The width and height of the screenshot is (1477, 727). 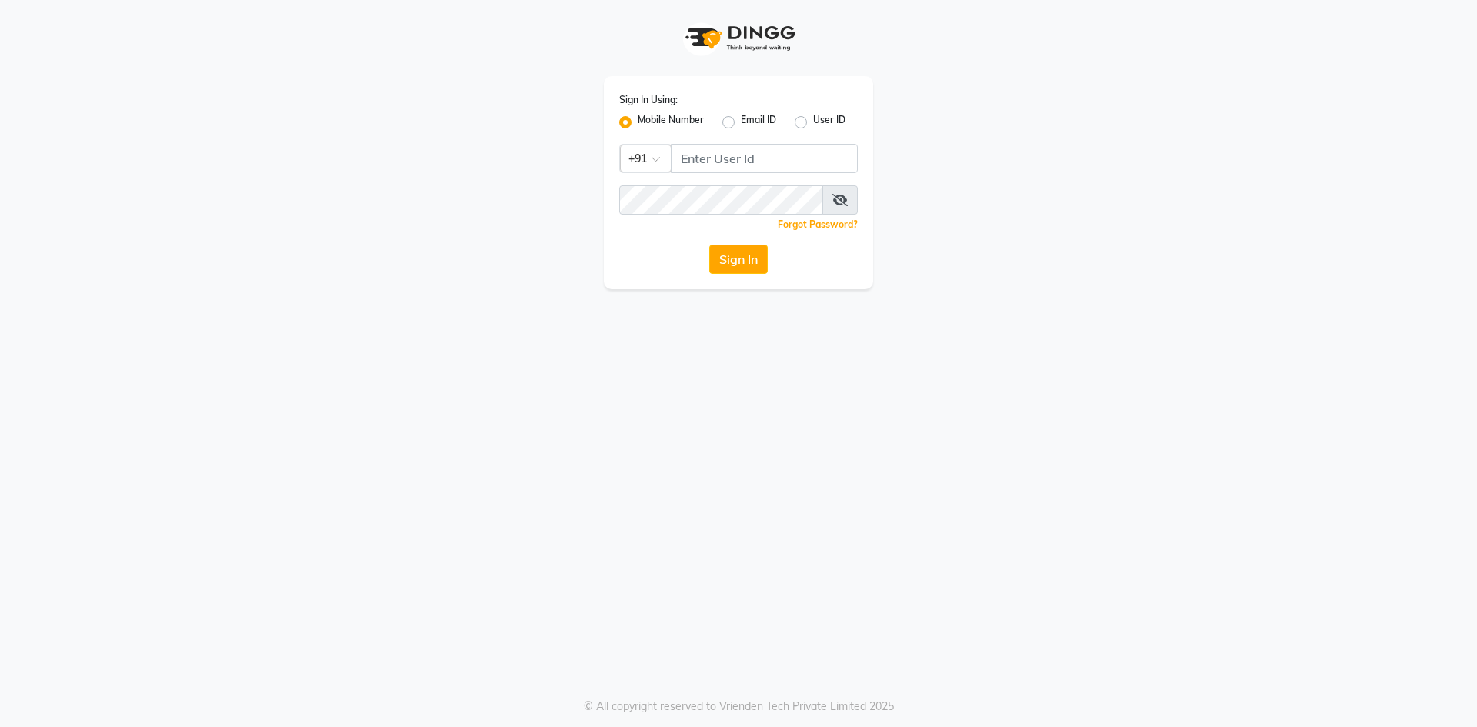 I want to click on button: Sign In, so click(x=738, y=259).